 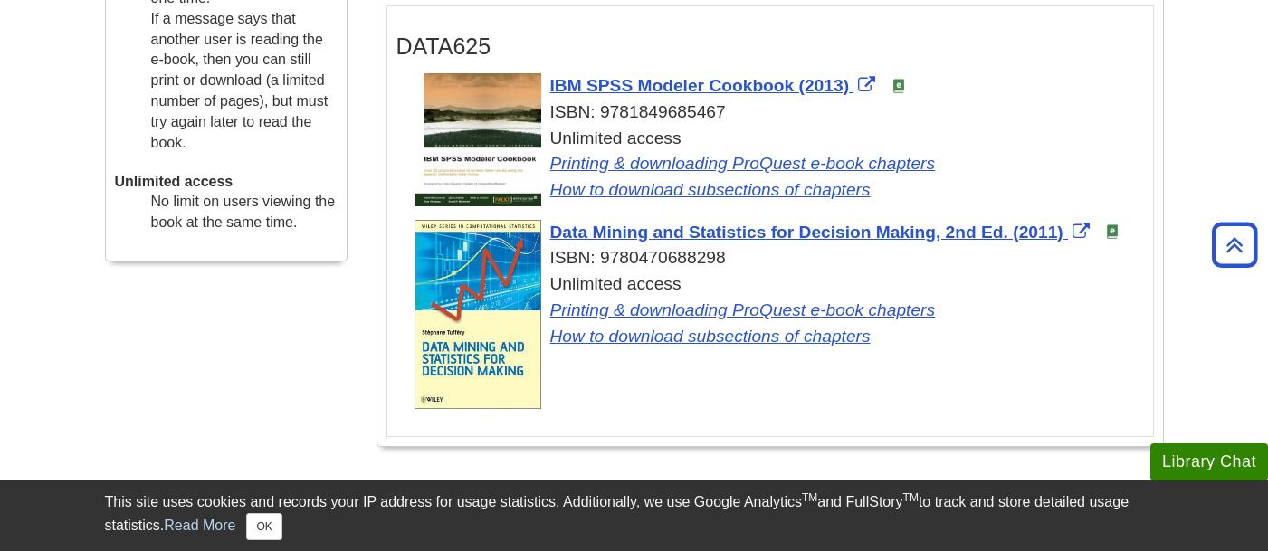 What do you see at coordinates (699, 85) in the screenshot?
I see `span: IBM SPSS Modeler Cookbook (2013)` at bounding box center [699, 85].